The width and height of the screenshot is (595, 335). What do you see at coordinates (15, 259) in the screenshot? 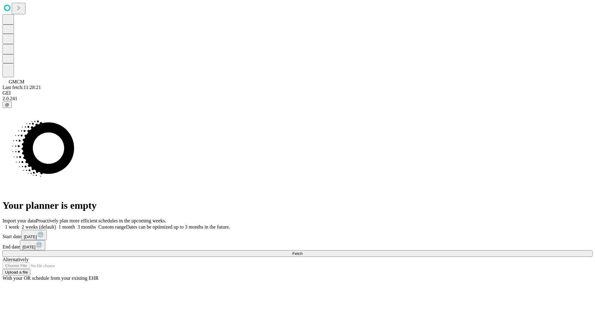
I see `span: Alternatively` at bounding box center [15, 259].